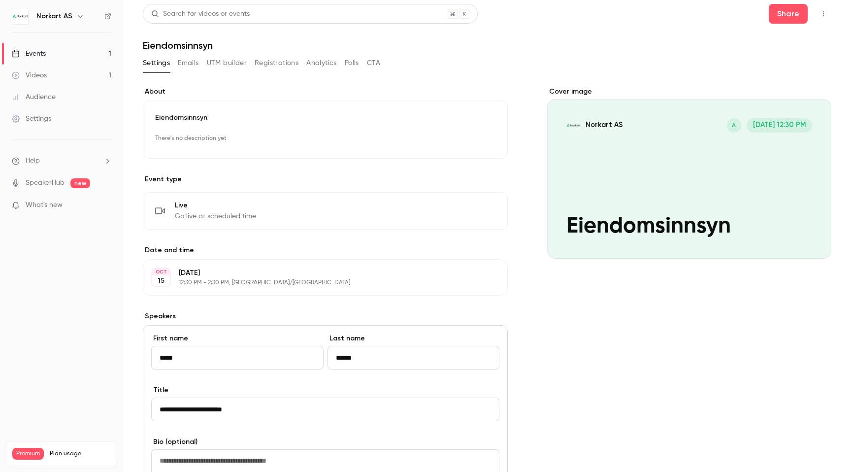 The height and width of the screenshot is (472, 851). Describe the element at coordinates (325, 442) in the screenshot. I see `label: Bio (optional)` at that location.